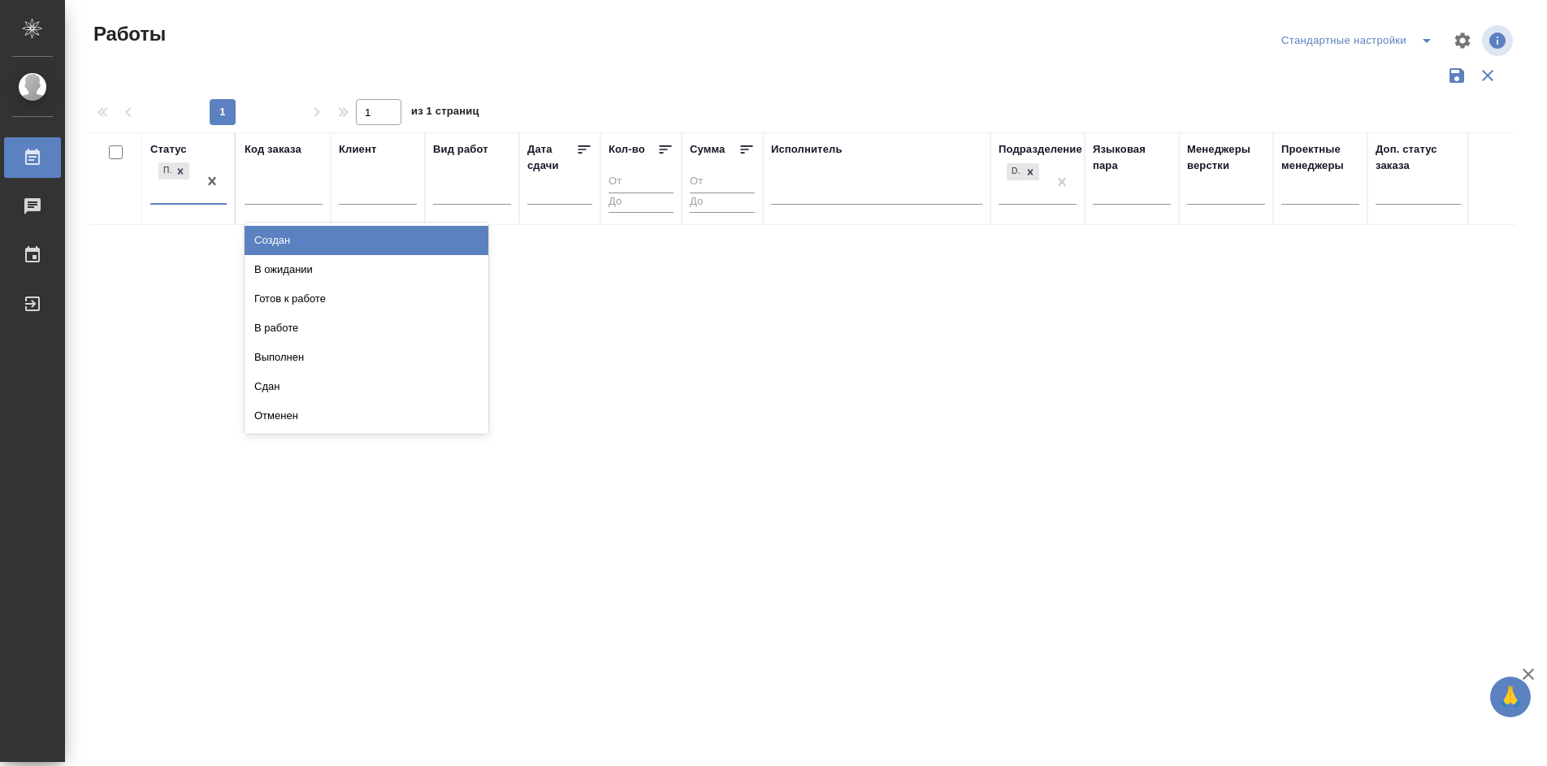 The image size is (1547, 766). What do you see at coordinates (1320, 158) in the screenshot?
I see `div: Проектные менеджеры` at bounding box center [1320, 158].